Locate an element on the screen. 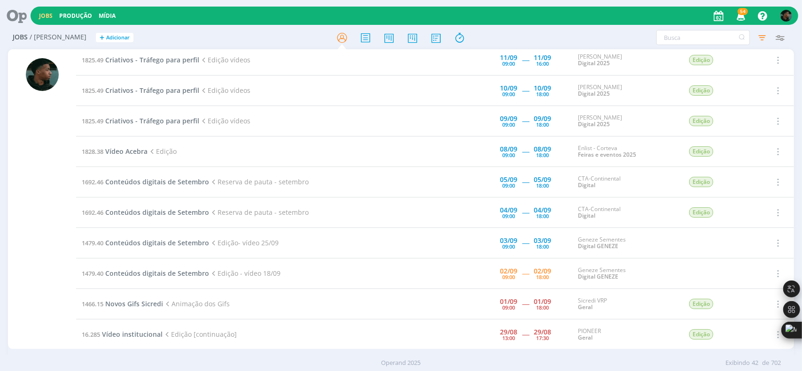 Image resolution: width=802 pixels, height=371 pixels. div: 16:00 is located at coordinates (542, 63).